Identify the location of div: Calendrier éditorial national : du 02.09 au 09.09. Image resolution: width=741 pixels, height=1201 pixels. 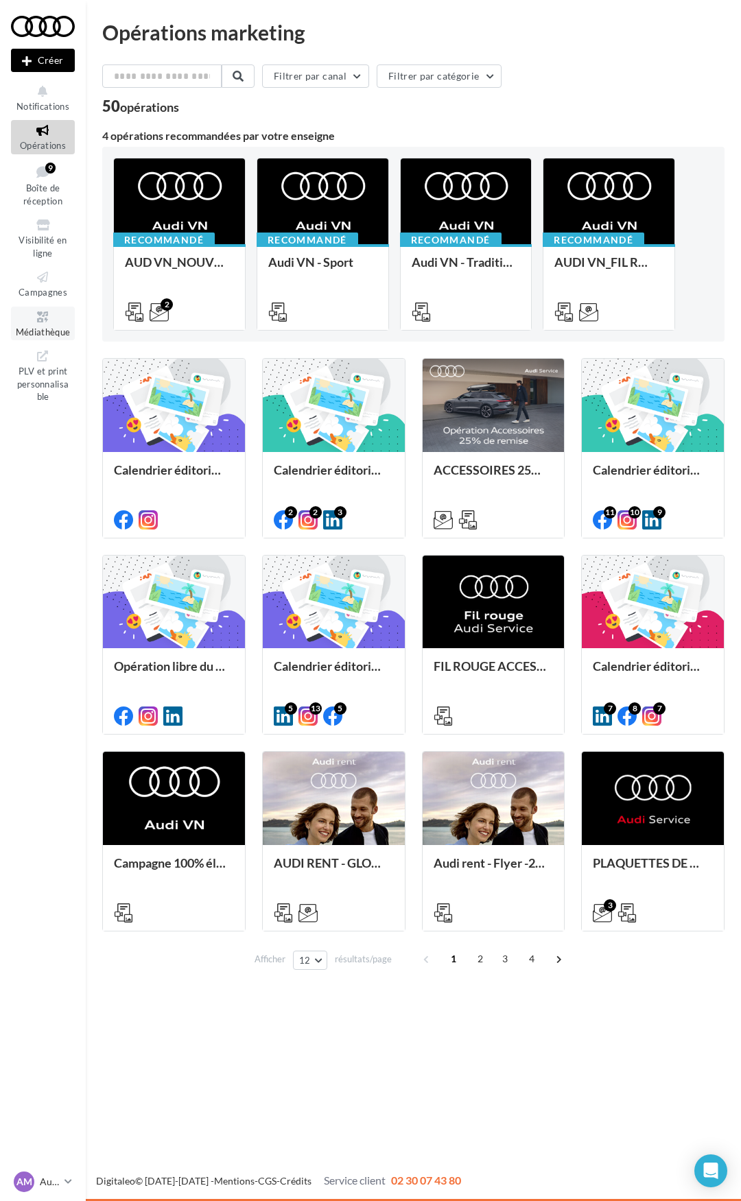
(652, 477).